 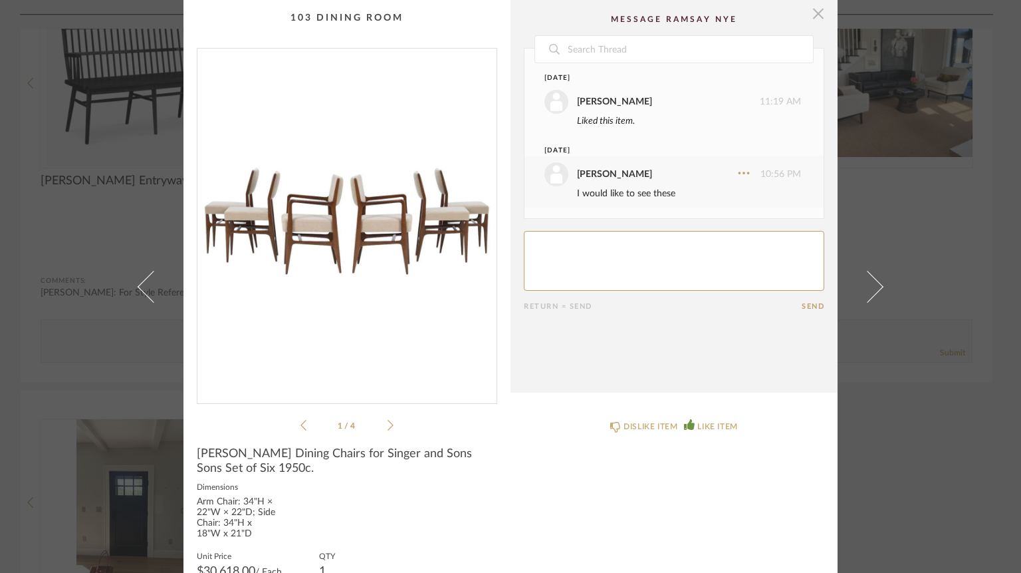 I want to click on label: Unit Price, so click(x=239, y=555).